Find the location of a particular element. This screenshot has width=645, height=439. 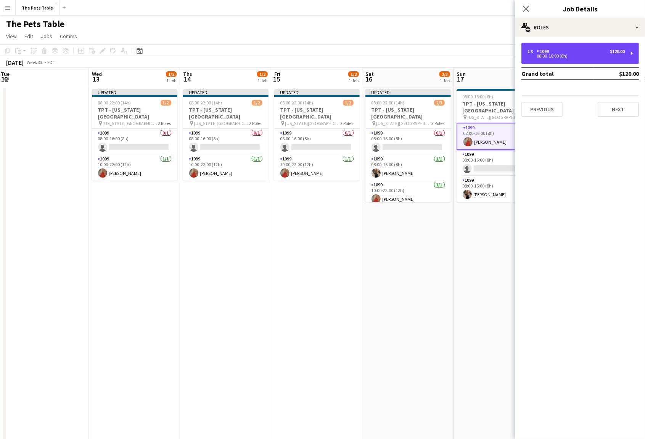

button: Previous is located at coordinates (542, 109).